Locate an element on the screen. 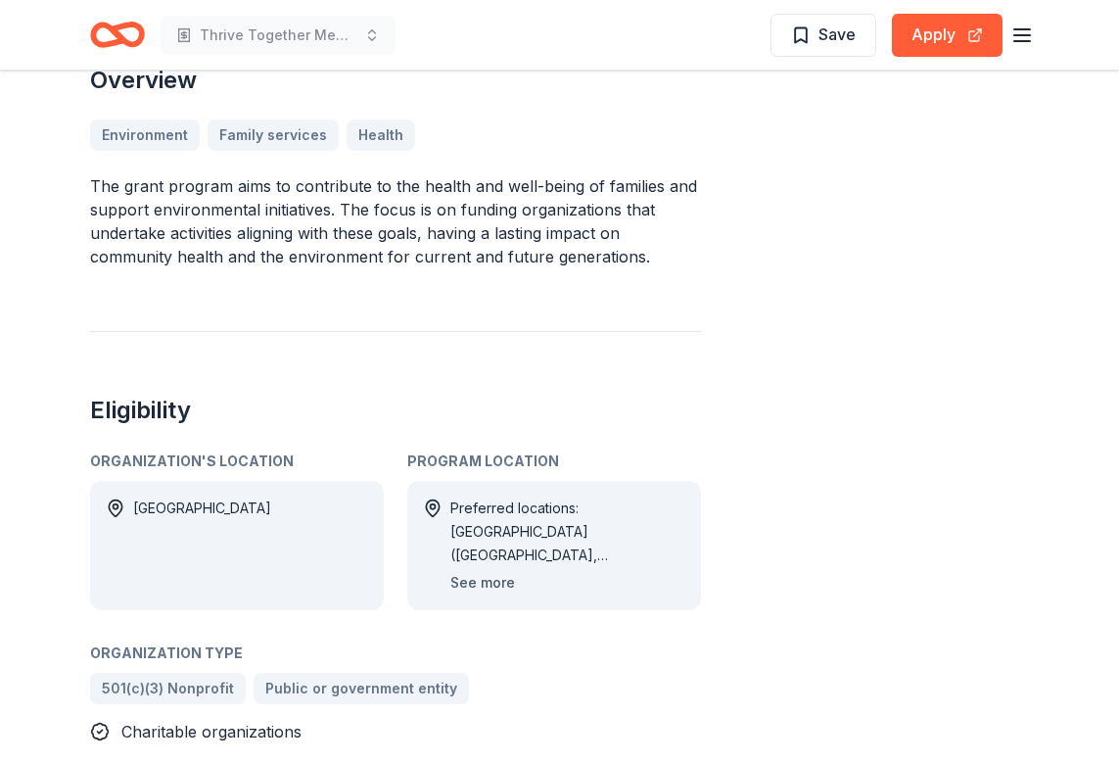  div: Organization's Location is located at coordinates (237, 461).